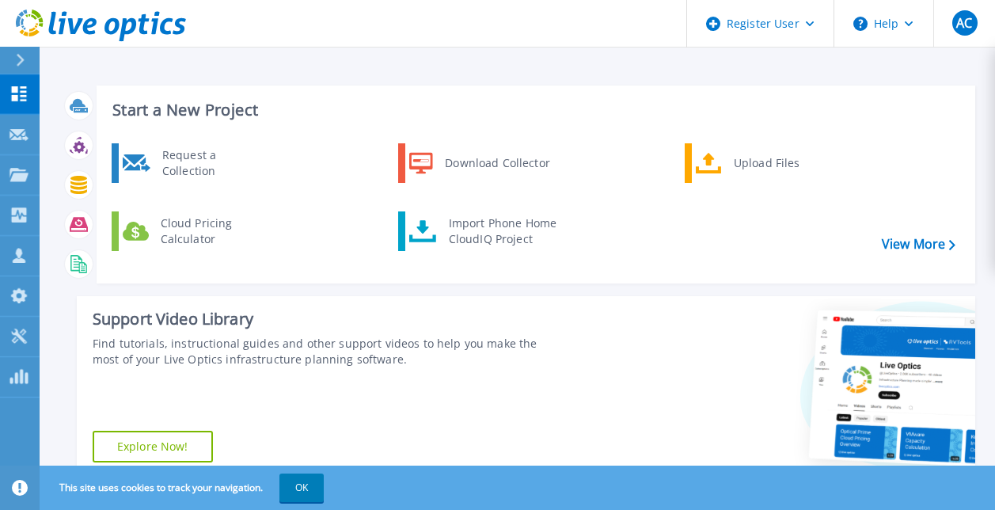  What do you see at coordinates (192, 231) in the screenshot?
I see `a: Cloud Pricing Calculator` at bounding box center [192, 231].